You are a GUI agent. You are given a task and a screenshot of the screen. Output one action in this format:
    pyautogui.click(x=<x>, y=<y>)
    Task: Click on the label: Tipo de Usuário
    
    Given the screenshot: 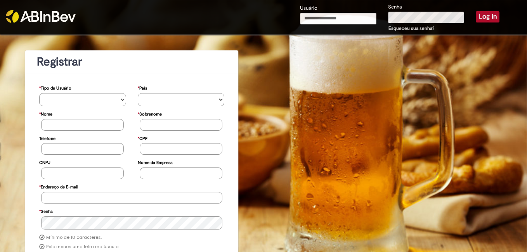 What is the action you would take?
    pyautogui.click(x=55, y=87)
    